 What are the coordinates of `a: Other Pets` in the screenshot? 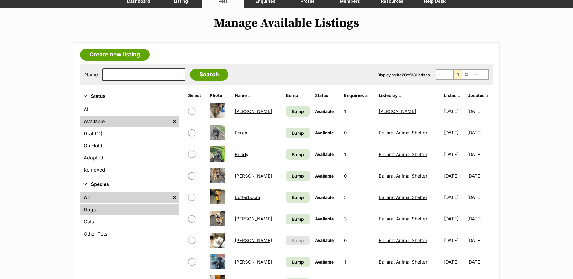 It's located at (130, 234).